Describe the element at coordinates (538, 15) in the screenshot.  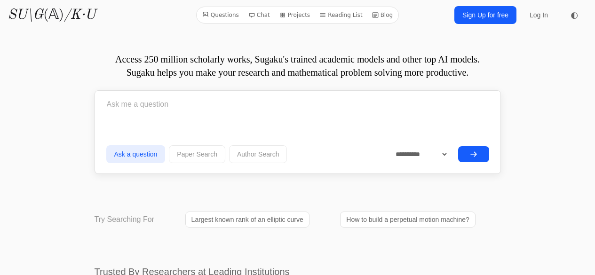
I see `a: Log In` at that location.